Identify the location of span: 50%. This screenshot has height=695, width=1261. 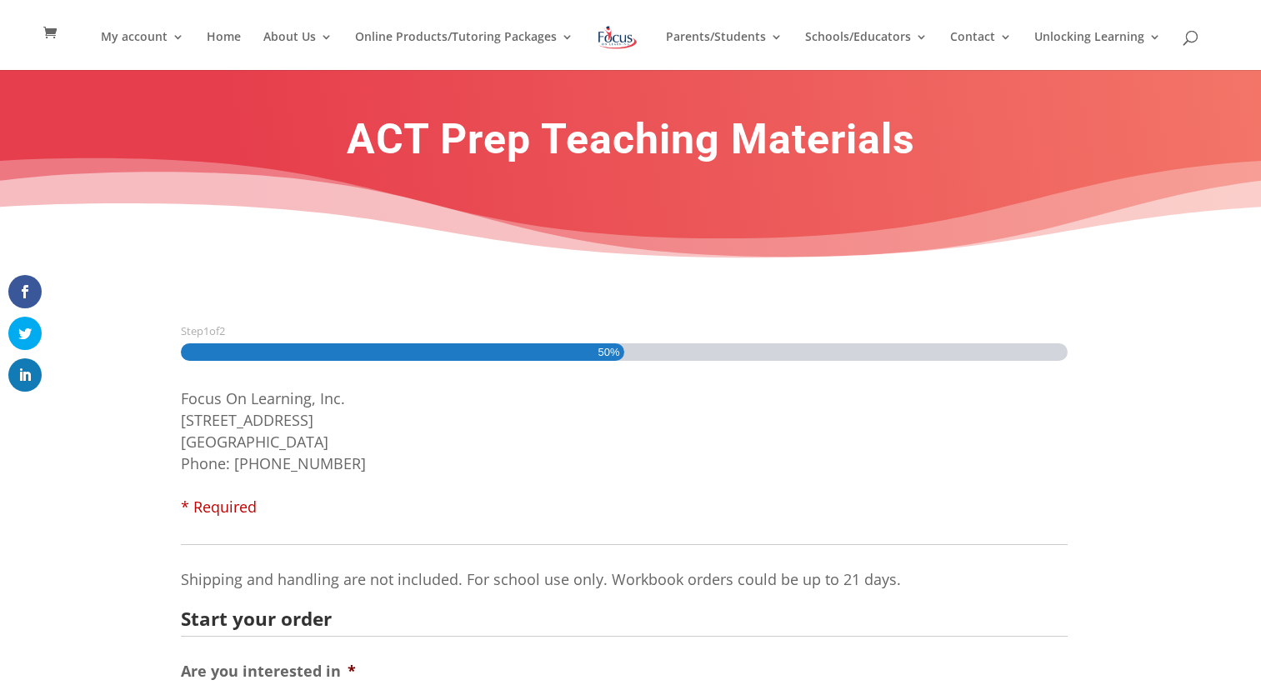
(608, 352).